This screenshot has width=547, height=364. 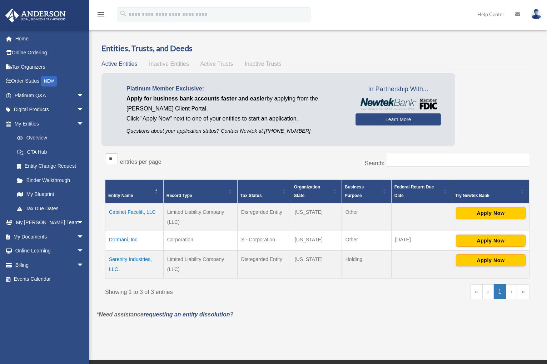 I want to click on th: Organization State: Activate to sort, so click(x=316, y=192).